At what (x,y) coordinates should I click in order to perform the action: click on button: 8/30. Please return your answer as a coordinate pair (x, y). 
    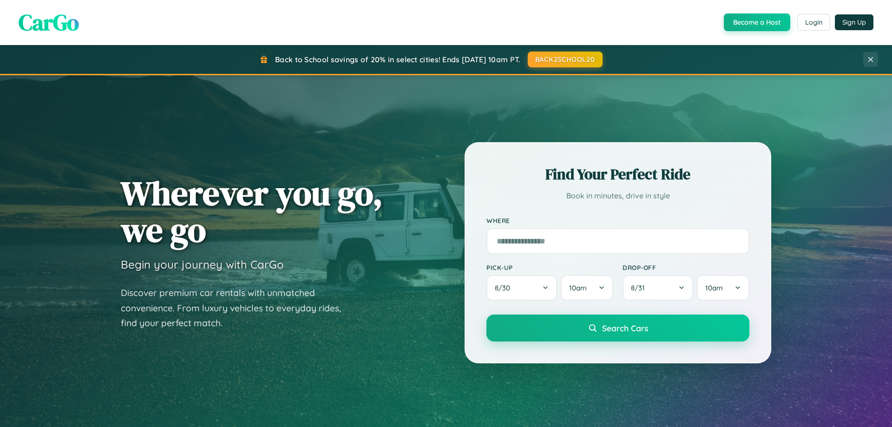
    Looking at the image, I should click on (522, 287).